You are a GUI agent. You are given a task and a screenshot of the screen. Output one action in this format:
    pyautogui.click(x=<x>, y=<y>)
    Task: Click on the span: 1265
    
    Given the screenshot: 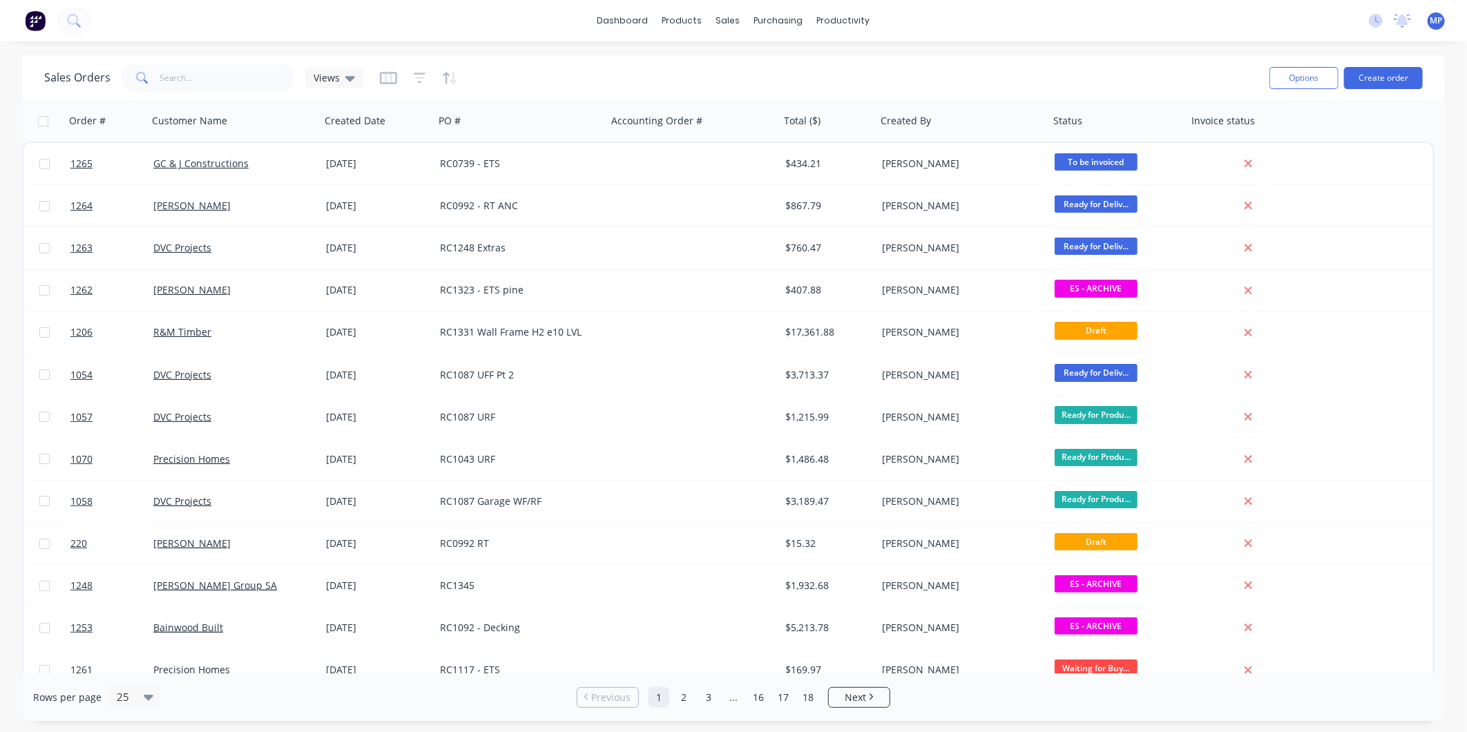 What is the action you would take?
    pyautogui.click(x=82, y=164)
    